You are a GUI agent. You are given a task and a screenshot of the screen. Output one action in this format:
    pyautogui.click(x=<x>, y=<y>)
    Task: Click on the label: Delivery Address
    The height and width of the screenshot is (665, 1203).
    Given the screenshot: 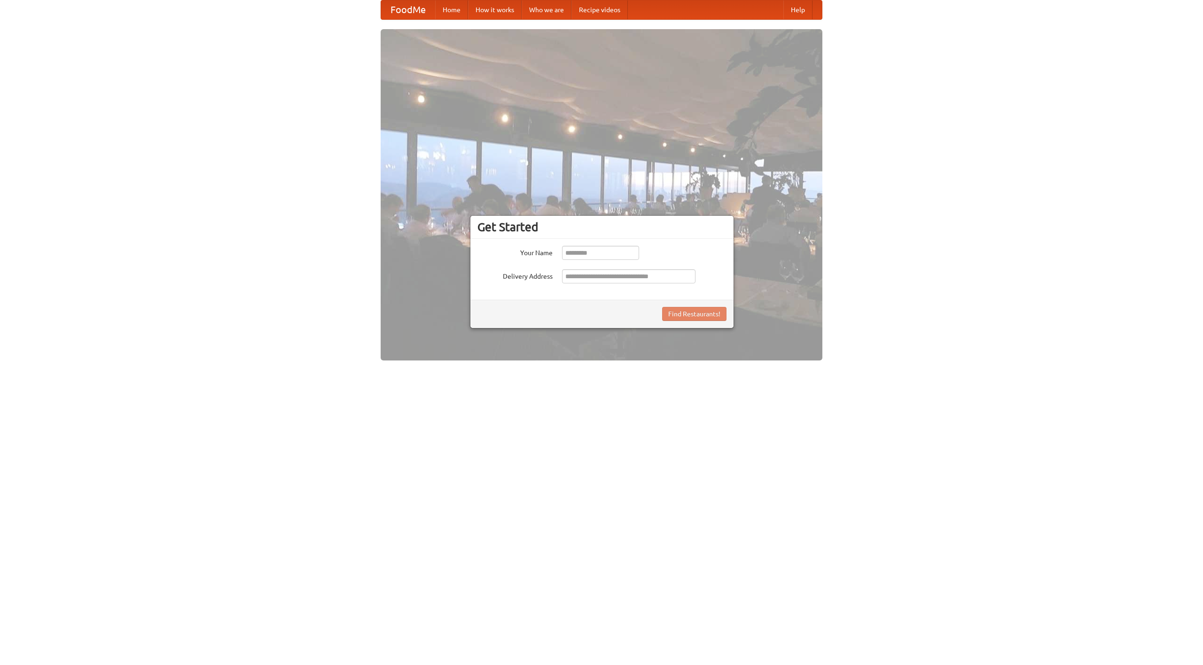 What is the action you would take?
    pyautogui.click(x=515, y=275)
    